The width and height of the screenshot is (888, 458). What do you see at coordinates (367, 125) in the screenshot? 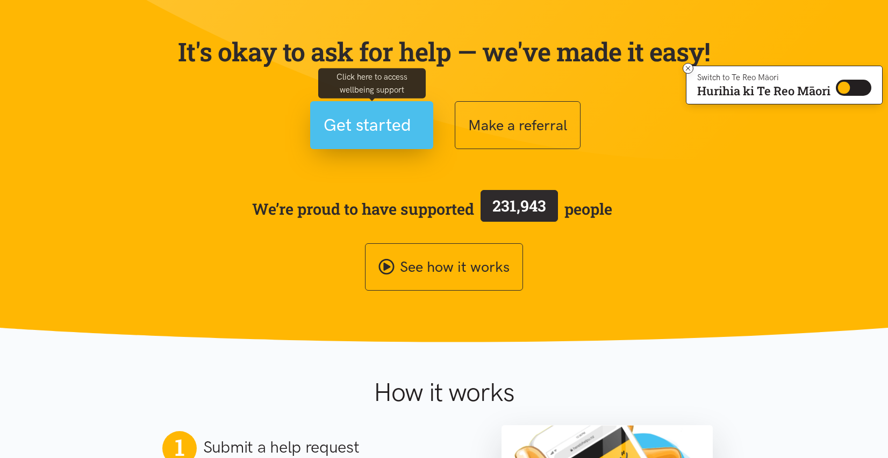
I see `span: Get started` at bounding box center [367, 125].